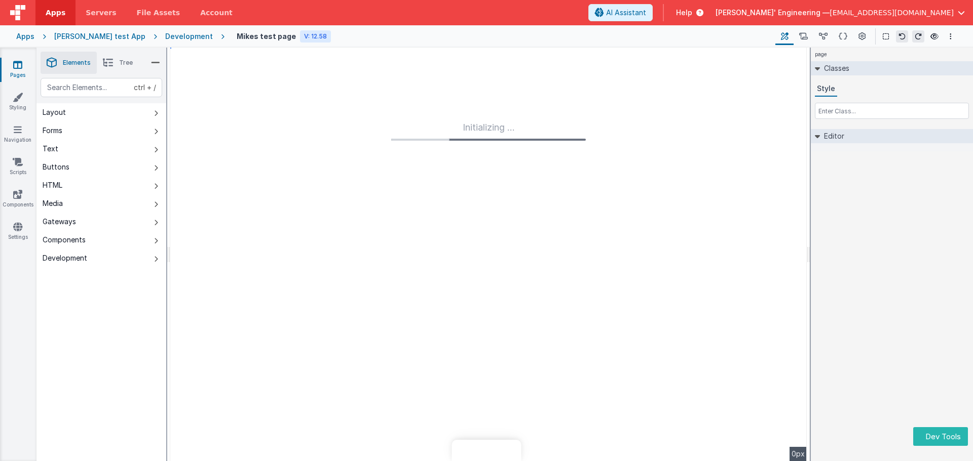 This screenshot has height=461, width=973. I want to click on button: Media, so click(101, 204).